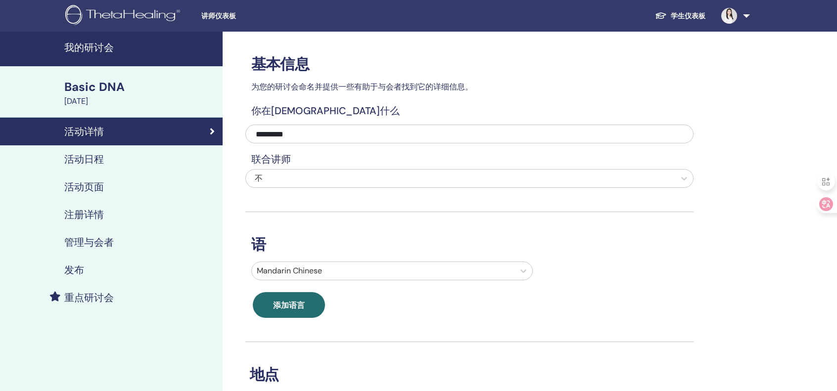 The image size is (837, 391). What do you see at coordinates (141, 47) in the screenshot?
I see `h4: 我的研讨会` at bounding box center [141, 47].